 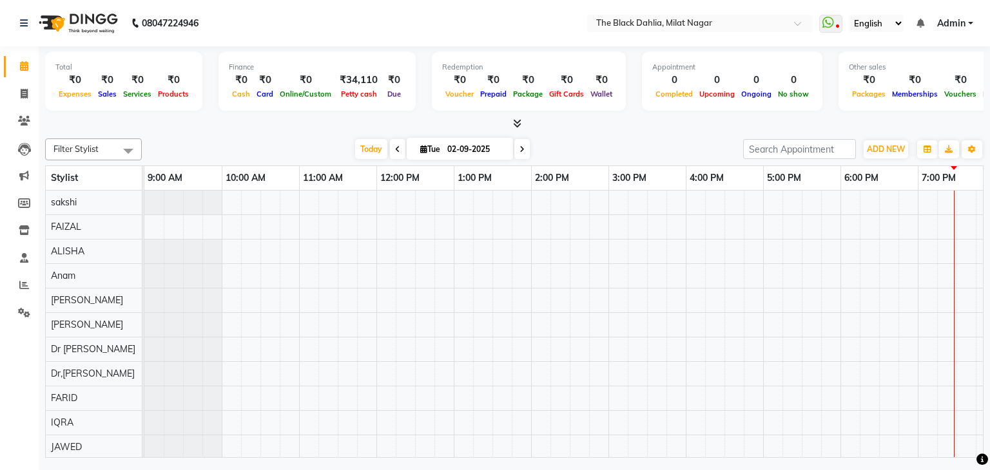 I want to click on span: Admin, so click(x=951, y=23).